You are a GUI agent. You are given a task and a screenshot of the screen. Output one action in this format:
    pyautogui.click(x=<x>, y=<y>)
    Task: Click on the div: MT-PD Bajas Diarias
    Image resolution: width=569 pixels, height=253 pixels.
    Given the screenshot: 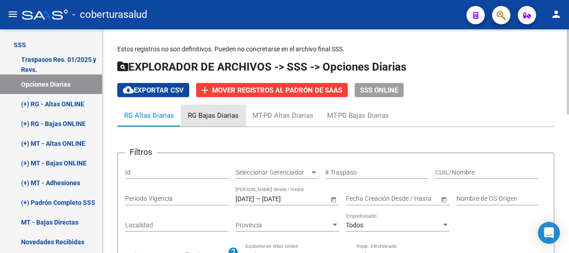 What is the action you would take?
    pyautogui.click(x=358, y=115)
    